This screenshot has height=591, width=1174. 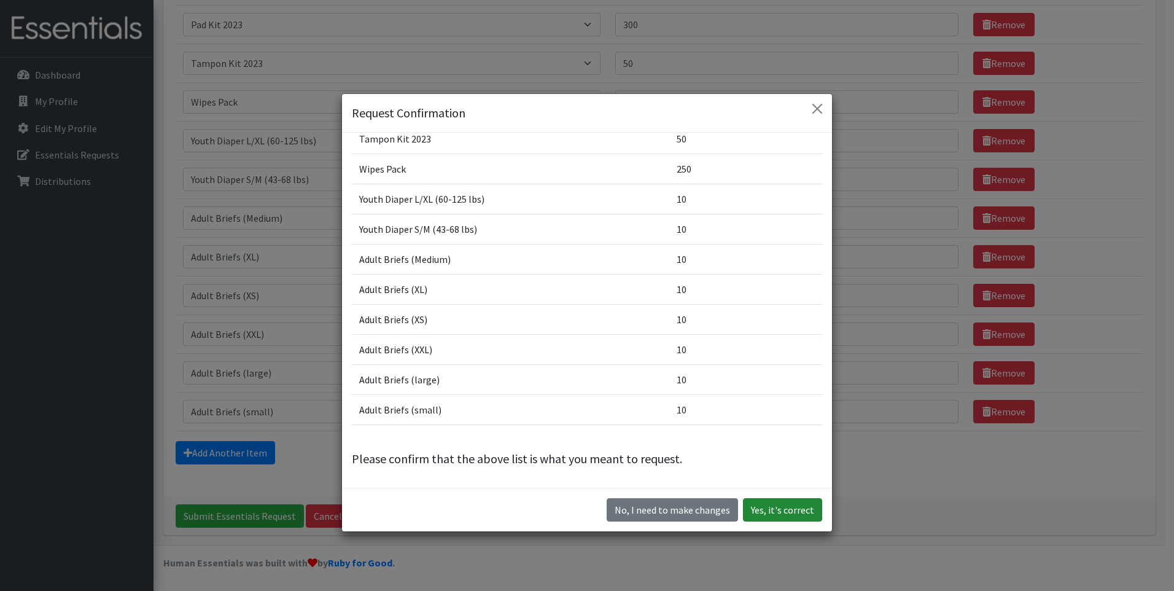 What do you see at coordinates (817, 109) in the screenshot?
I see `button: Close` at bounding box center [817, 109].